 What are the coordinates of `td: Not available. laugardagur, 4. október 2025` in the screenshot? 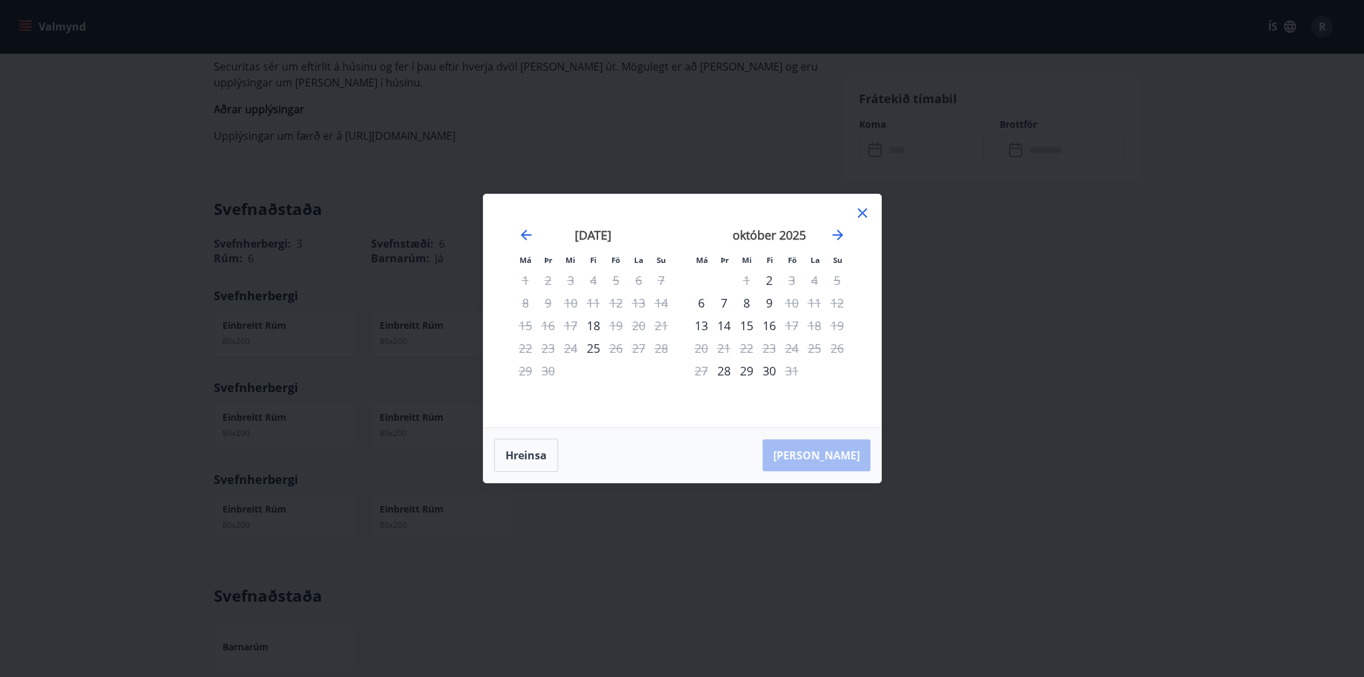 It's located at (815, 280).